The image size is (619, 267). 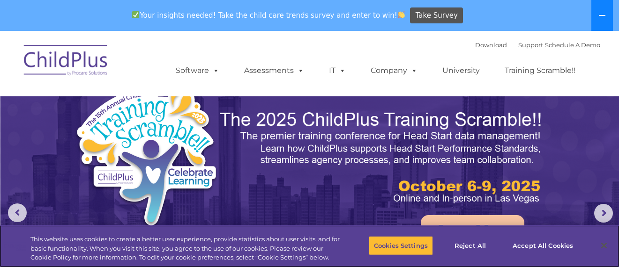 What do you see at coordinates (150, 104) in the screenshot?
I see `span: Phone number` at bounding box center [150, 104].